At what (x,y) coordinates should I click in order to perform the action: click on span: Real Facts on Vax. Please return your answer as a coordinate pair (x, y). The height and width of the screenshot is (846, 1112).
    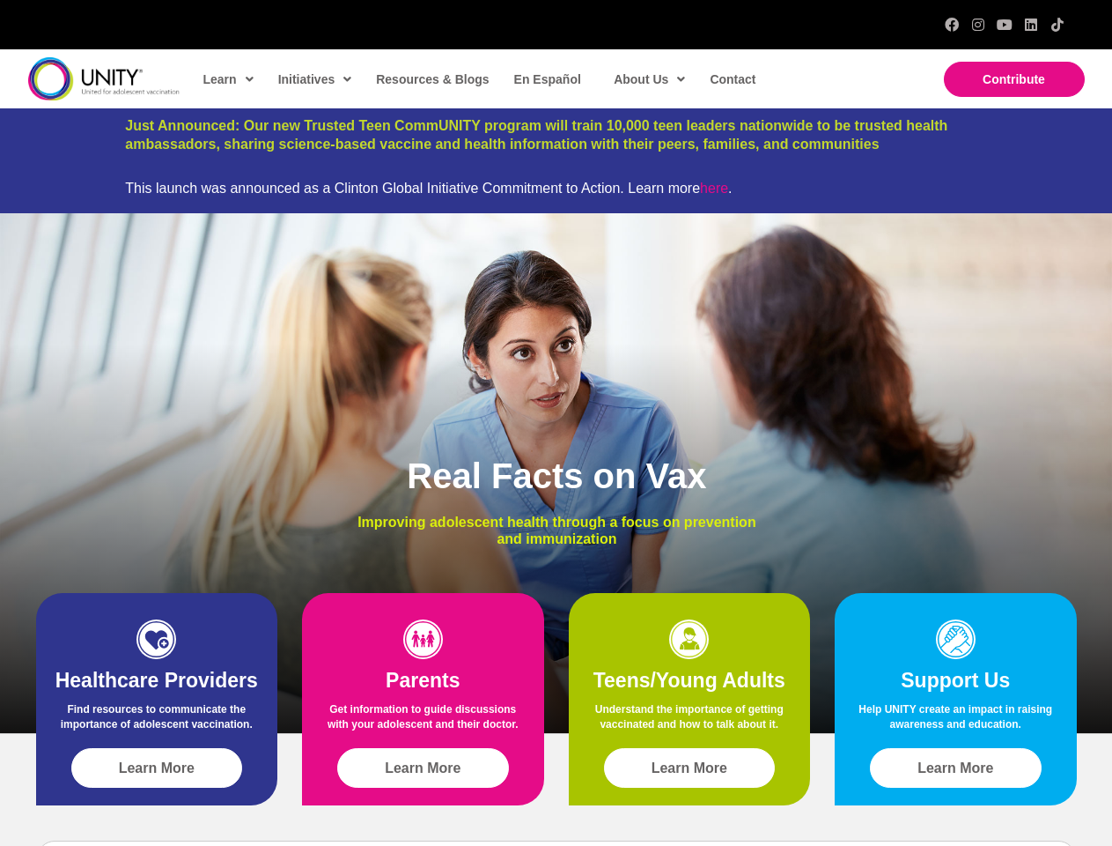
    Looking at the image, I should click on (557, 476).